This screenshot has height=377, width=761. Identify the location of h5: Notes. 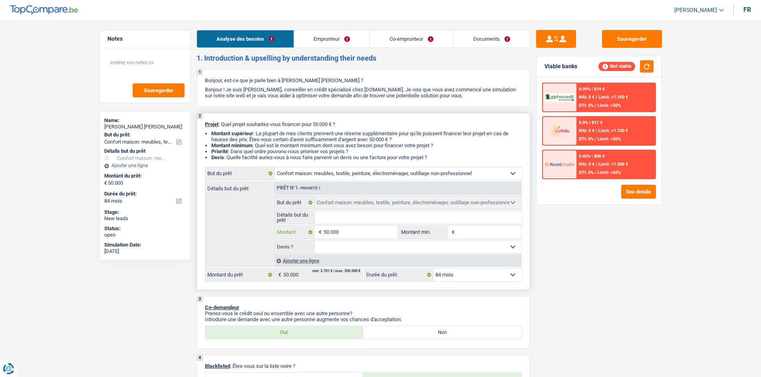
(145, 39).